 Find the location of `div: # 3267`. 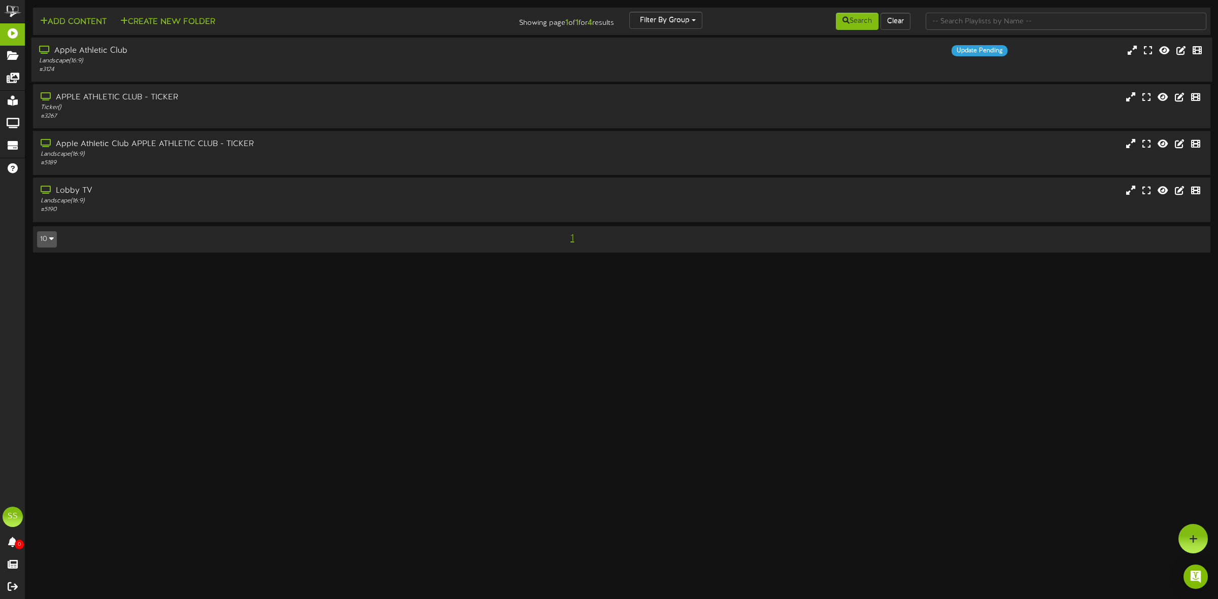

div: # 3267 is located at coordinates (278, 116).